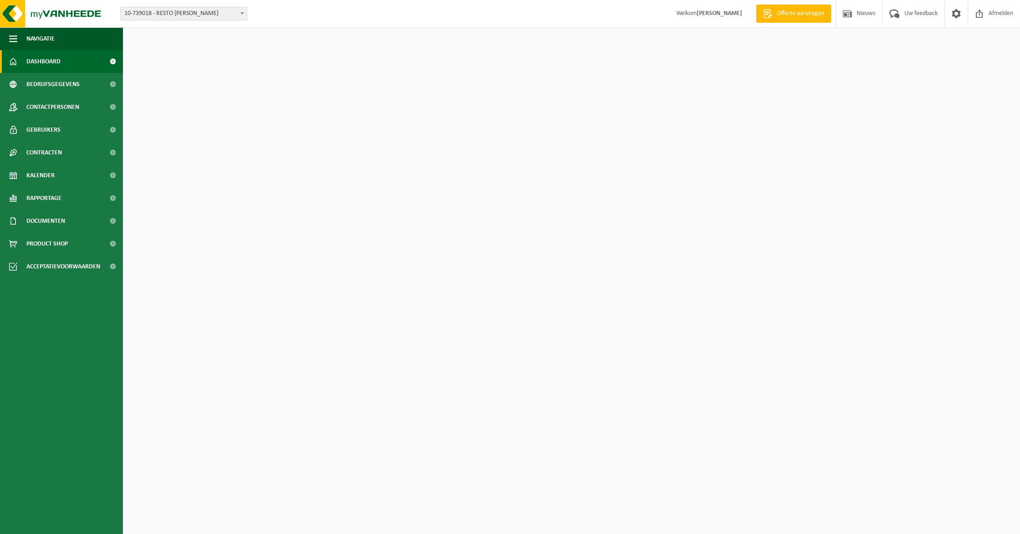 The height and width of the screenshot is (534, 1020). What do you see at coordinates (793, 14) in the screenshot?
I see `a: Offerte aanvragen` at bounding box center [793, 14].